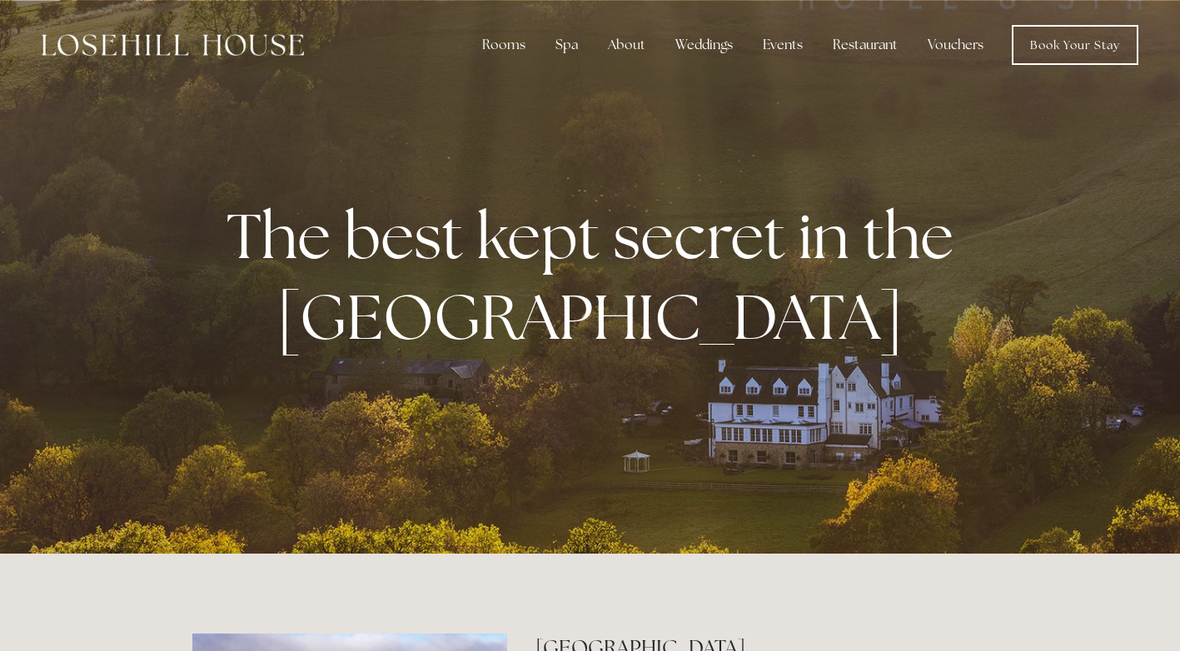  What do you see at coordinates (504, 45) in the screenshot?
I see `div: Rooms` at bounding box center [504, 45].